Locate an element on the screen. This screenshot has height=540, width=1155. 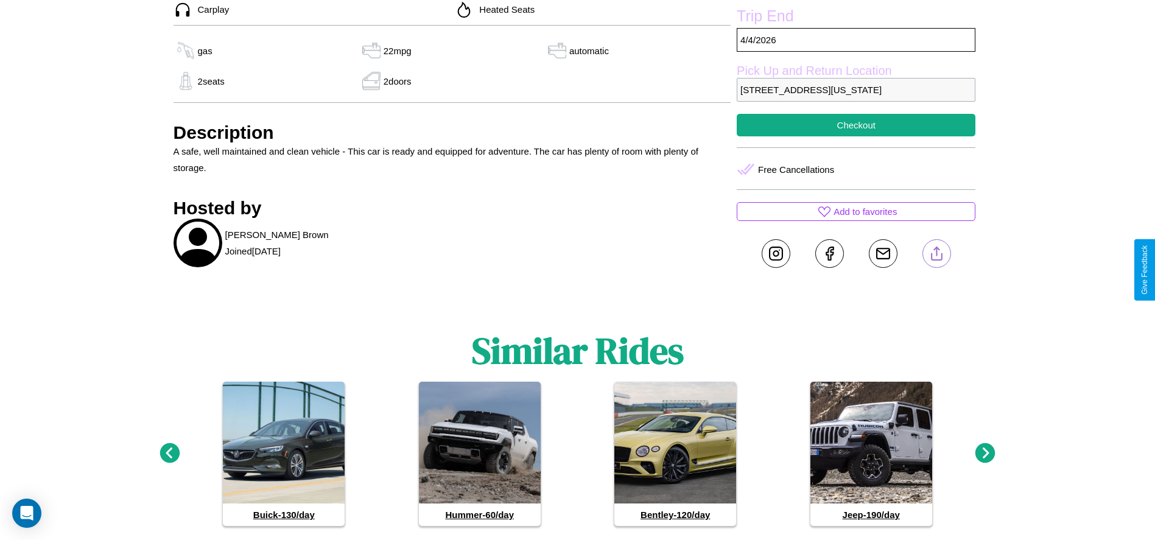
a: Jeep-190/day is located at coordinates (871, 454).